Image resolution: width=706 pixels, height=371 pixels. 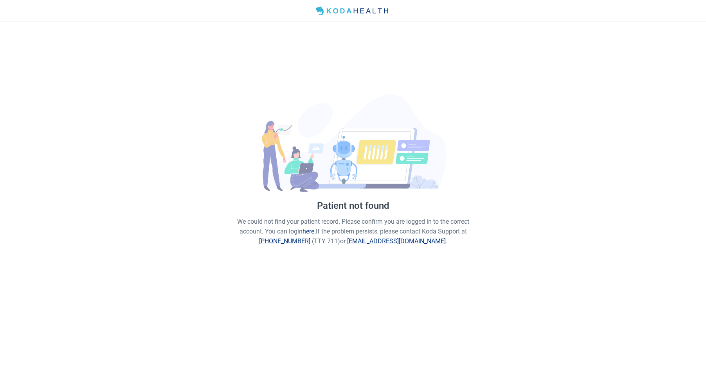 What do you see at coordinates (353, 11) in the screenshot?
I see `img: Koda Health` at bounding box center [353, 11].